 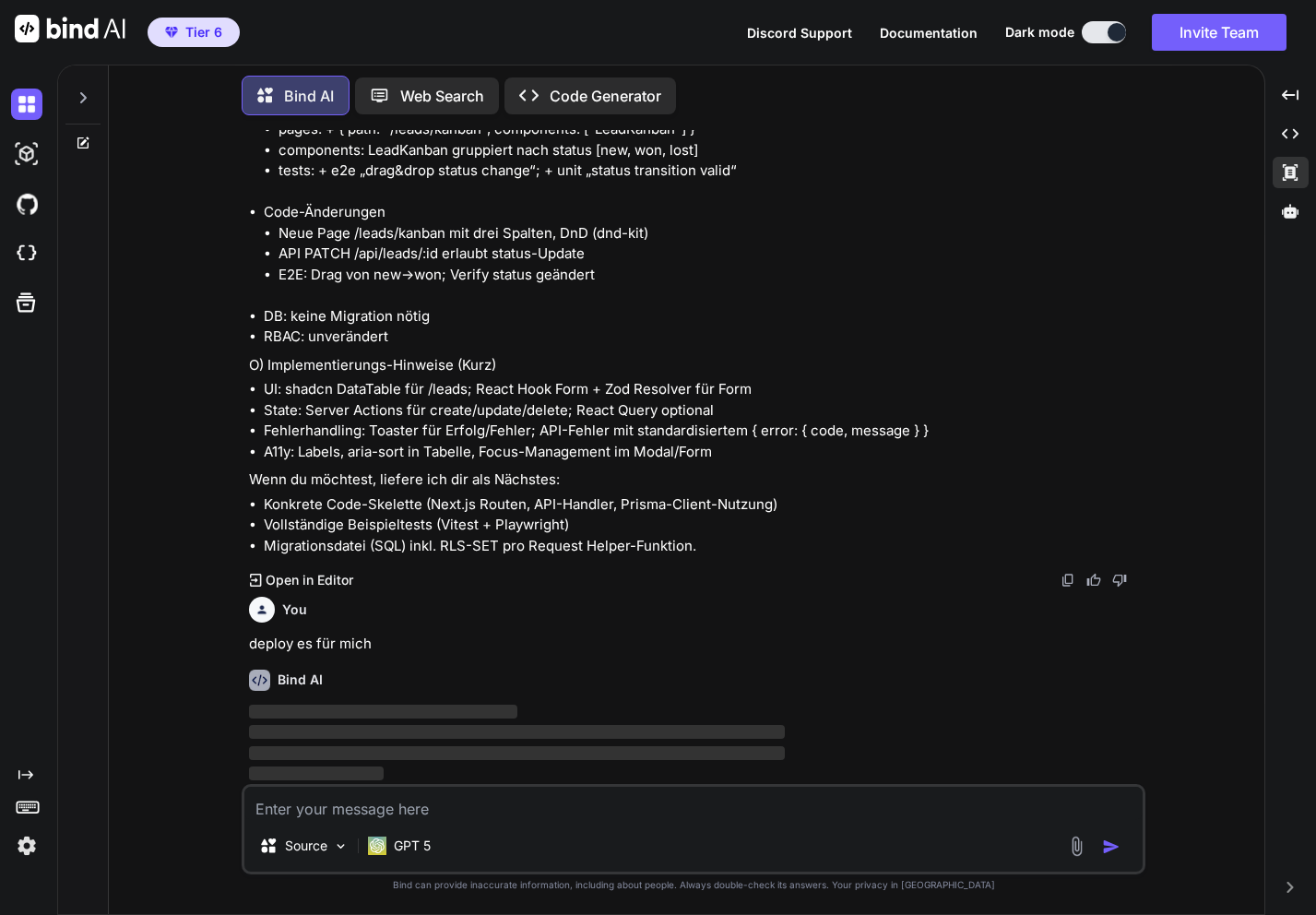 I want to click on li: Migrationsdatei (SQL) inkl. RLS-SET pro Request Helper-Funktion., so click(x=703, y=546).